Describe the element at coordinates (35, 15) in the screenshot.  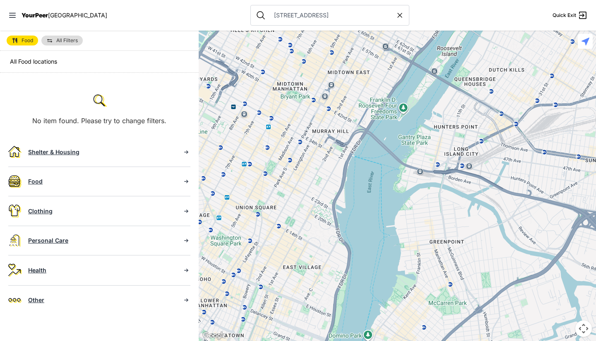
I see `span: YourPeer` at that location.